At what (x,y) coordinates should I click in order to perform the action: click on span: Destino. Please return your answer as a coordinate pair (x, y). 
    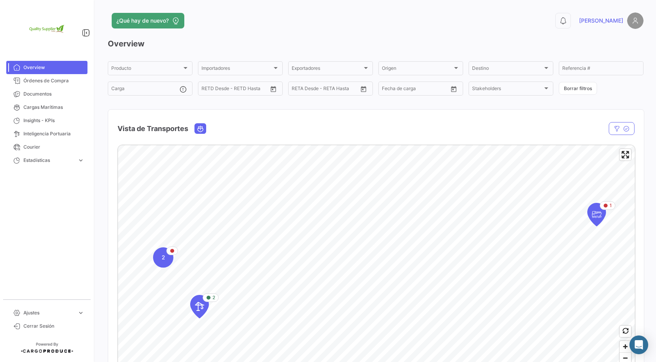
    Looking at the image, I should click on (507, 69).